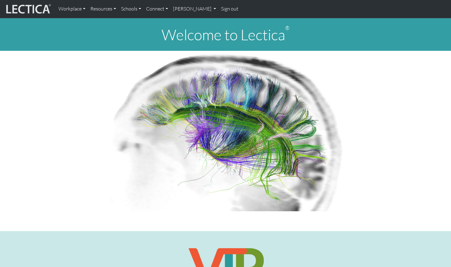 The height and width of the screenshot is (267, 451). Describe the element at coordinates (226, 131) in the screenshot. I see `img: Human Connectome Project Image` at that location.